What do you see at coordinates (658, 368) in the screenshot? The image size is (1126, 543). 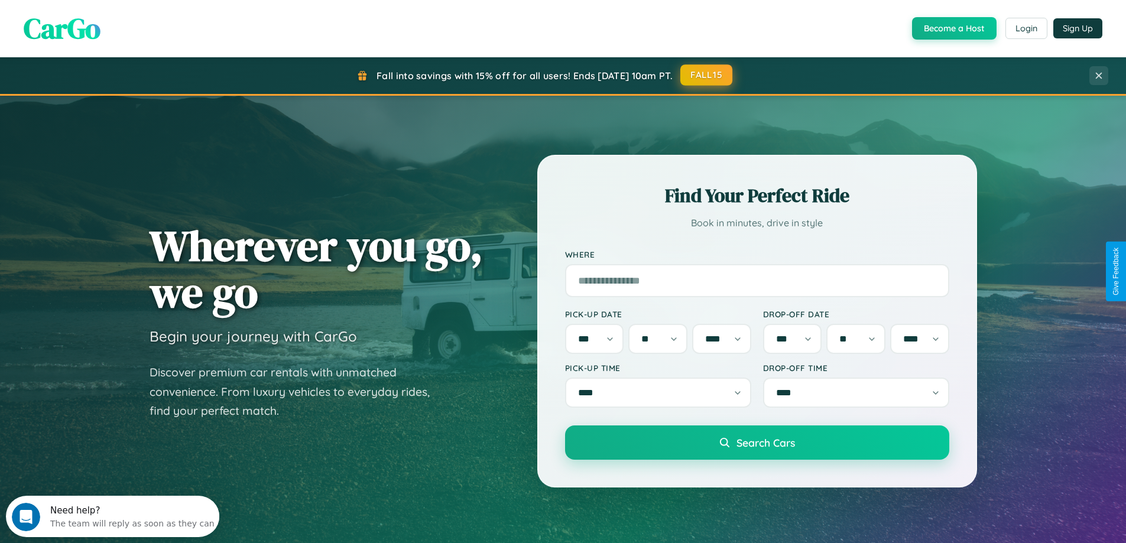 I see `label: Pick-up Time` at bounding box center [658, 368].